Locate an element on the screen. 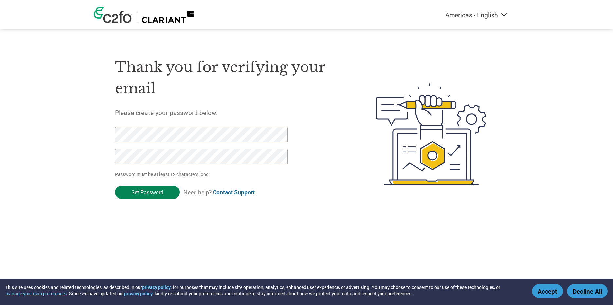 The height and width of the screenshot is (305, 613). span: Need help? is located at coordinates (219, 192).